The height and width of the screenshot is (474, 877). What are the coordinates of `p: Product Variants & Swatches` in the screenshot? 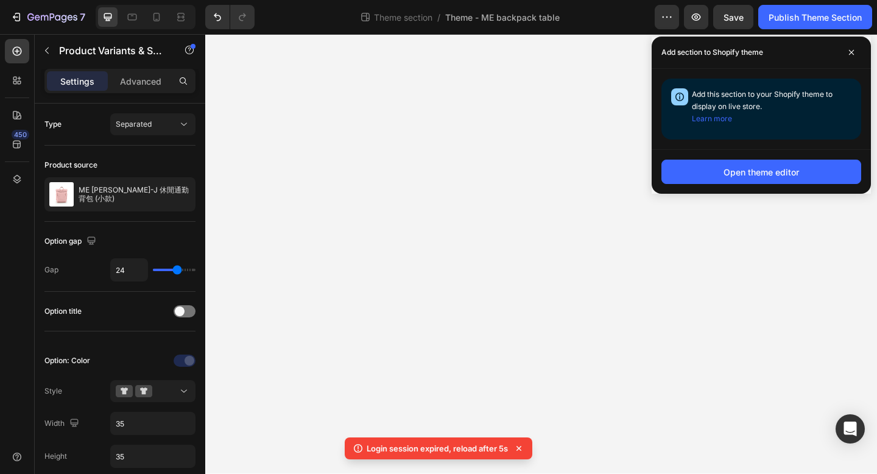 It's located at (111, 51).